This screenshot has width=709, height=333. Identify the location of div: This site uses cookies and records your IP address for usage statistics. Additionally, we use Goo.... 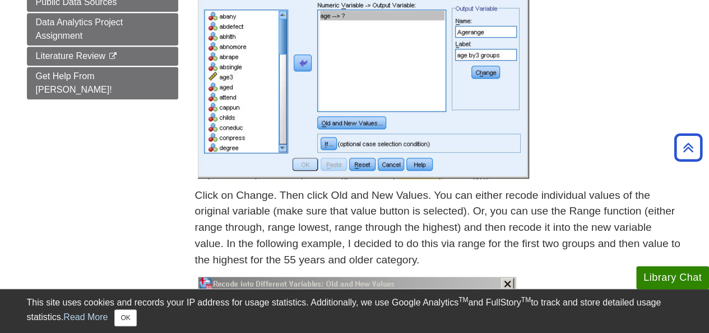
(355, 311).